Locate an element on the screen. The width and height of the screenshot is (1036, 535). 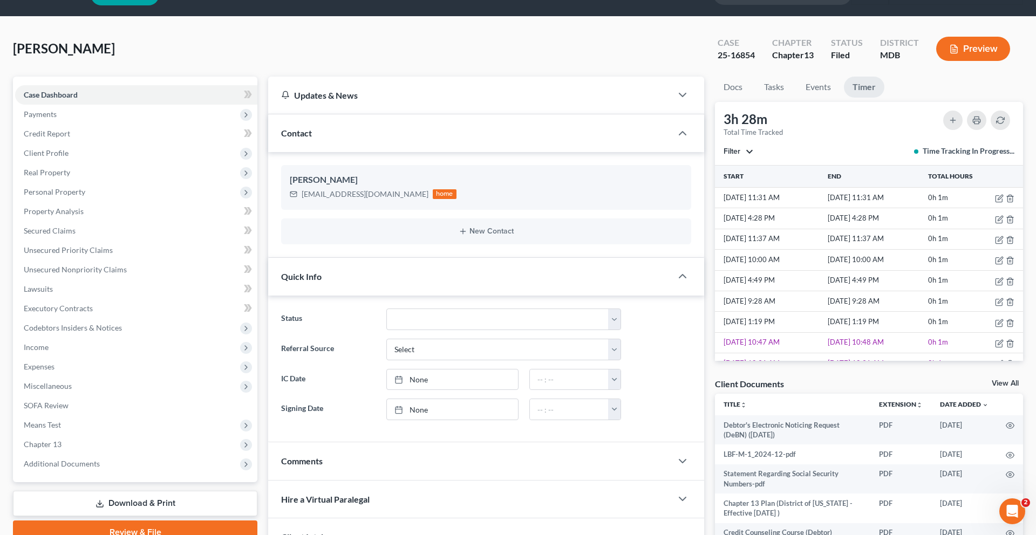
a: Lawsuits is located at coordinates (136, 289).